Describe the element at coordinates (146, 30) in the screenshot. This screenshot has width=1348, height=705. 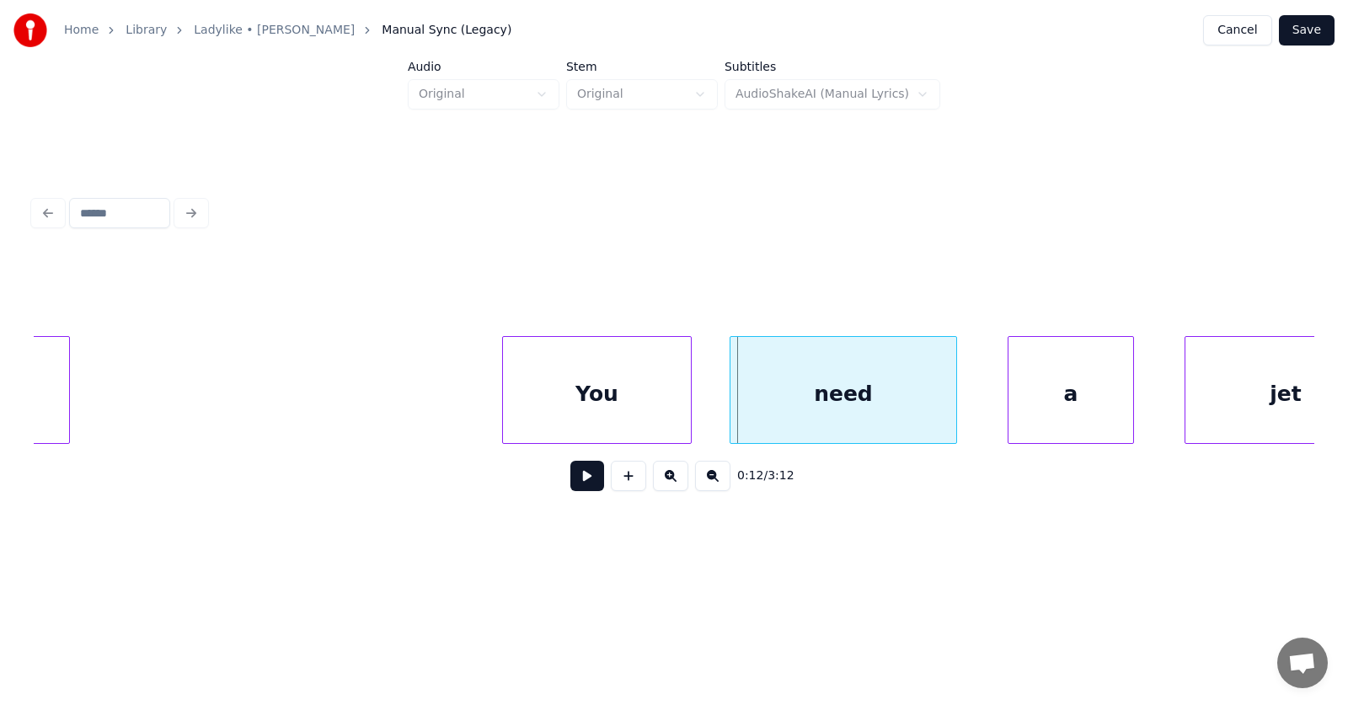
I see `a: Library` at that location.